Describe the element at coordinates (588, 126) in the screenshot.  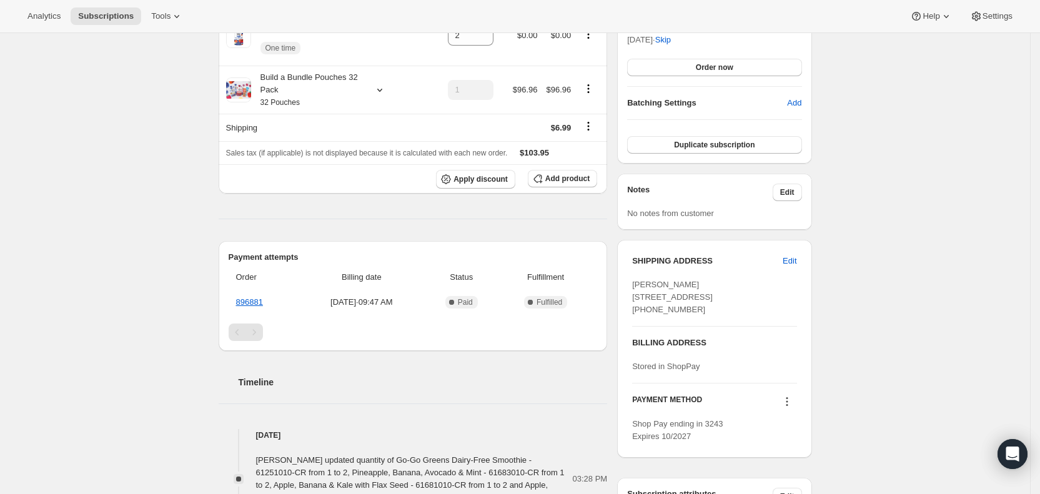
I see `button: Shipping actions` at that location.